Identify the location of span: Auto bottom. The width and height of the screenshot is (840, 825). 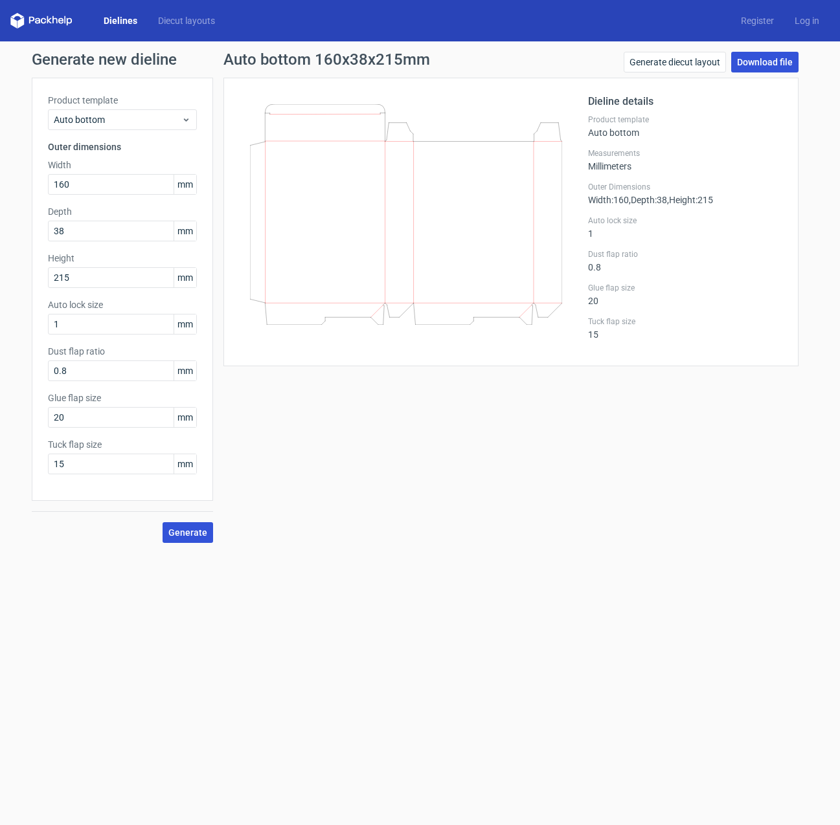
(117, 120).